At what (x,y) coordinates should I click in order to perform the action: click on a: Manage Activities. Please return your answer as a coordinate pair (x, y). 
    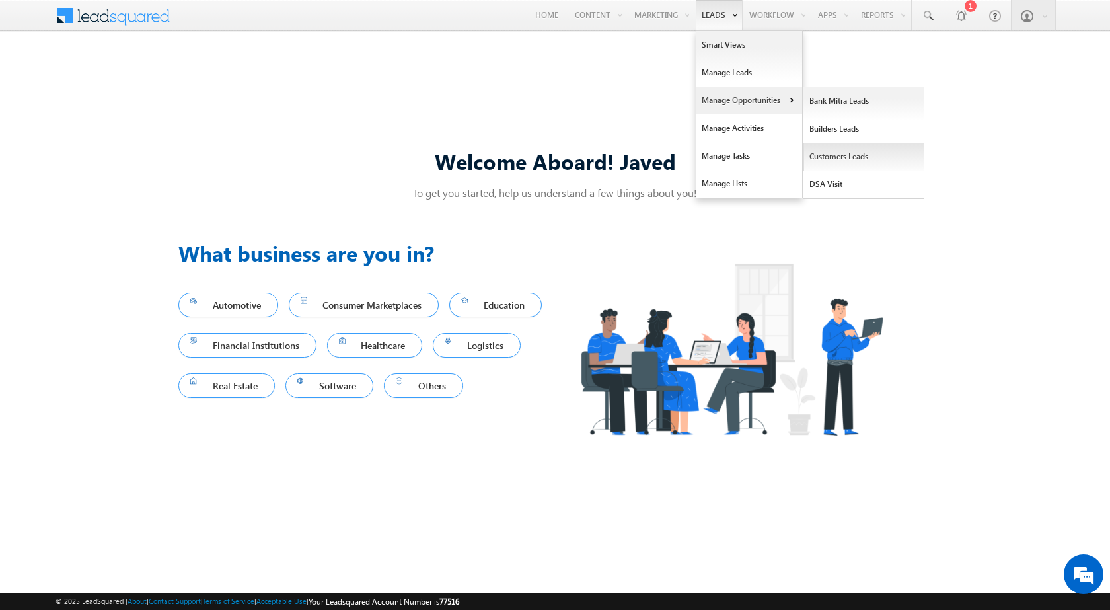
    Looking at the image, I should click on (749, 128).